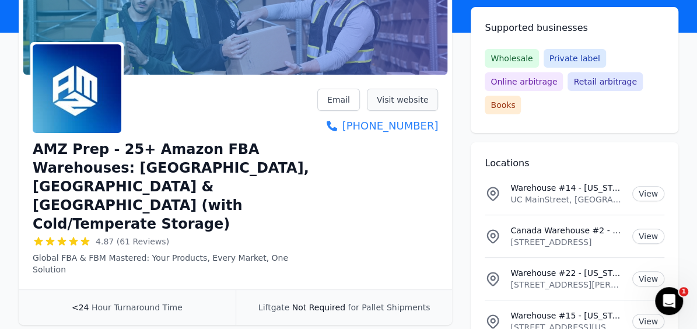  Describe the element at coordinates (605, 82) in the screenshot. I see `span: Retail arbitrage` at that location.